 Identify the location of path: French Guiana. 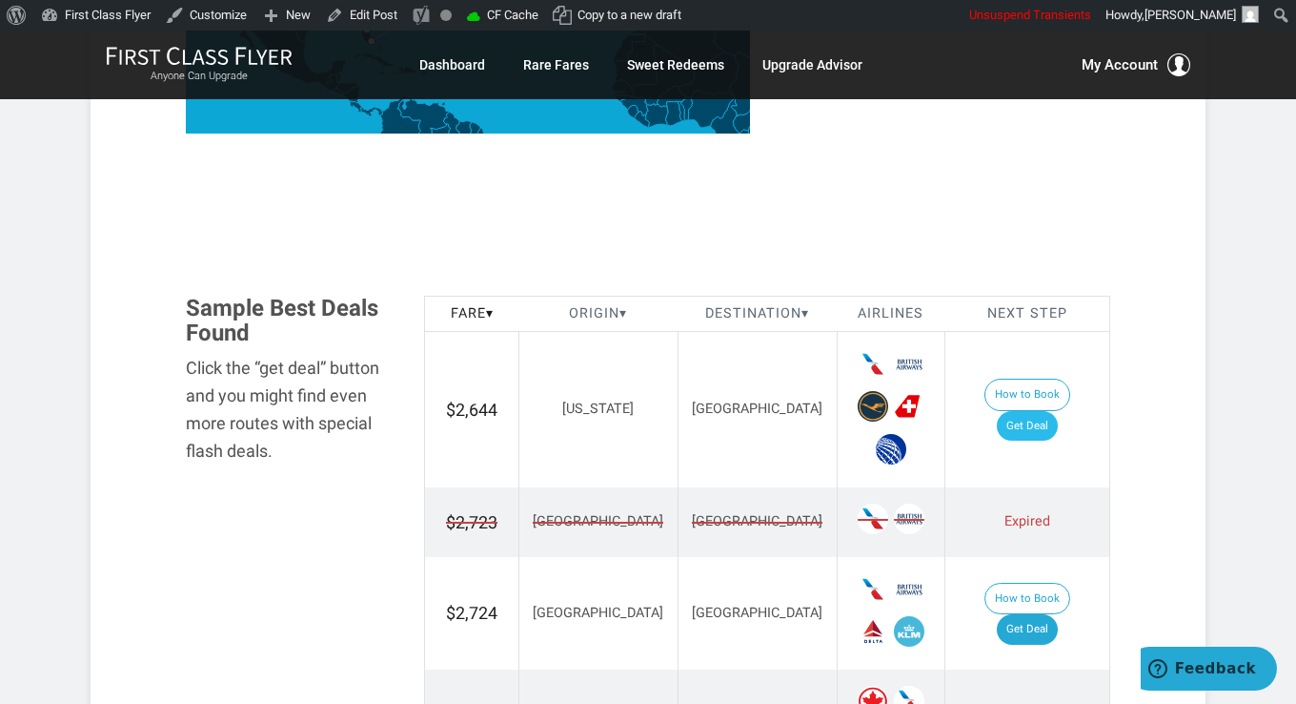
(475, 129).